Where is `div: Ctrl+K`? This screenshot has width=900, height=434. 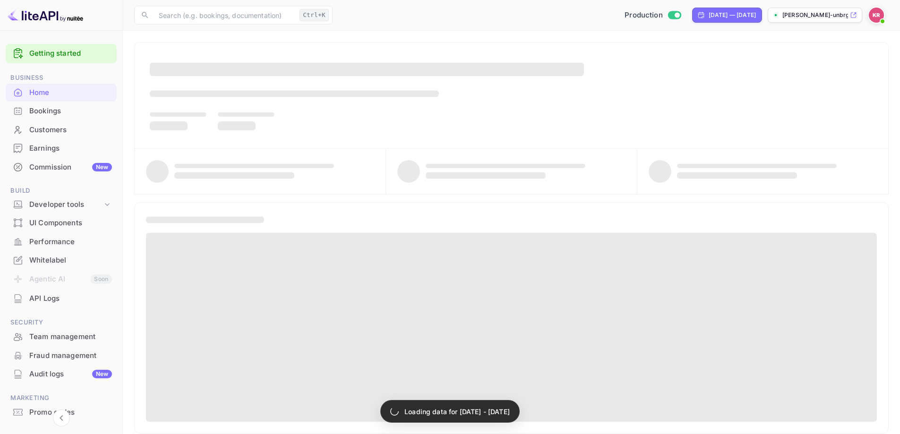 div: Ctrl+K is located at coordinates (314, 15).